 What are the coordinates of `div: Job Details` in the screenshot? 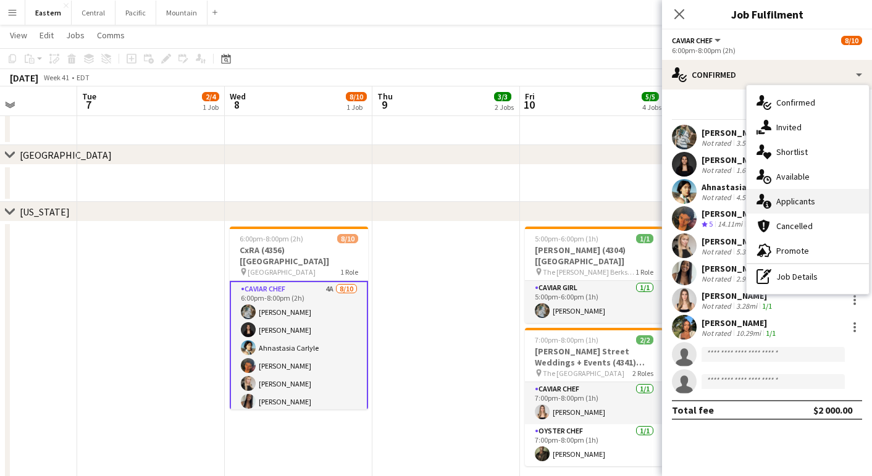 It's located at (808, 277).